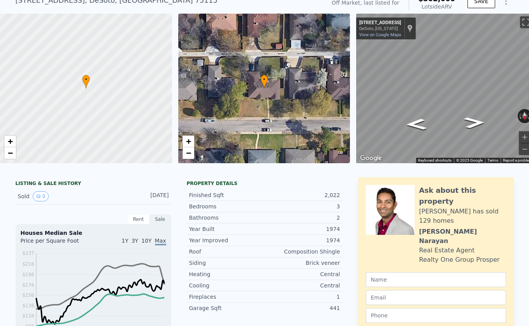  Describe the element at coordinates (57, 243) in the screenshot. I see `div: Price per Square Foot` at that location.